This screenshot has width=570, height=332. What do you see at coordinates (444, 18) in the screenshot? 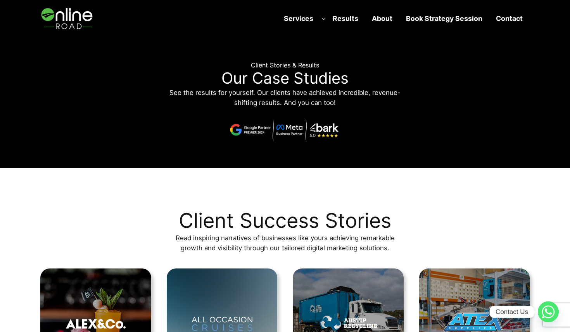
I see `a: Book Strategy Session` at bounding box center [444, 18].